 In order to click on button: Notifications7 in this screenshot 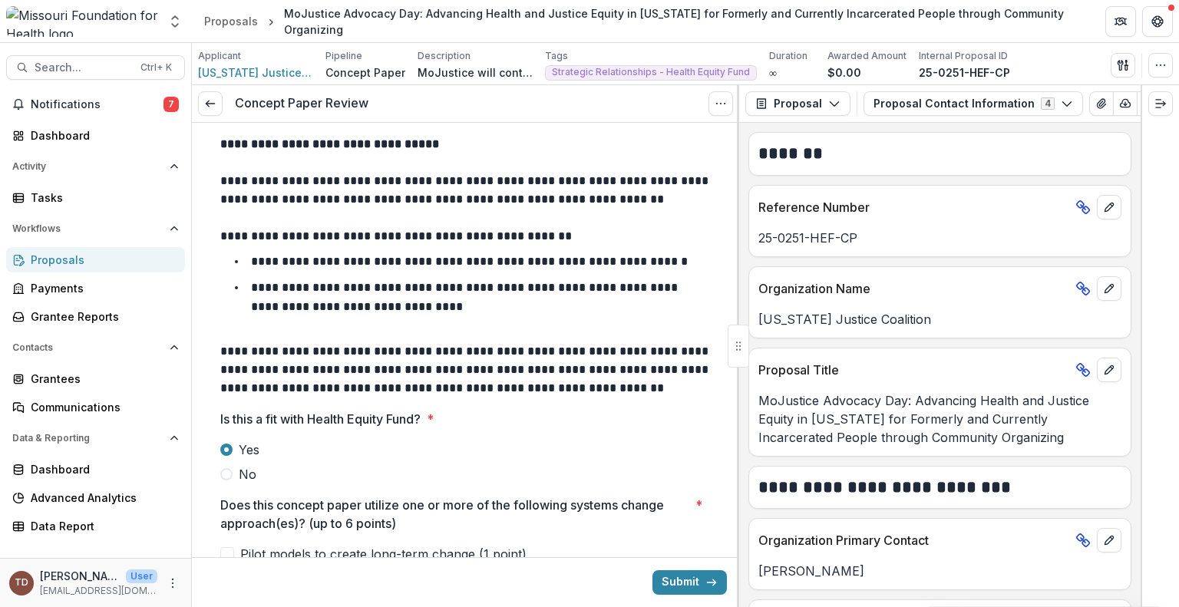, I will do `click(95, 104)`.